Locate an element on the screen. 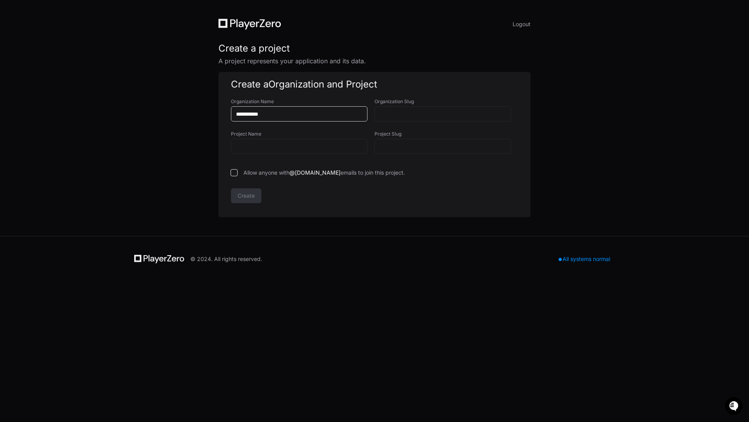 This screenshot has width=749, height=422. span: Organization and Project is located at coordinates (323, 84).